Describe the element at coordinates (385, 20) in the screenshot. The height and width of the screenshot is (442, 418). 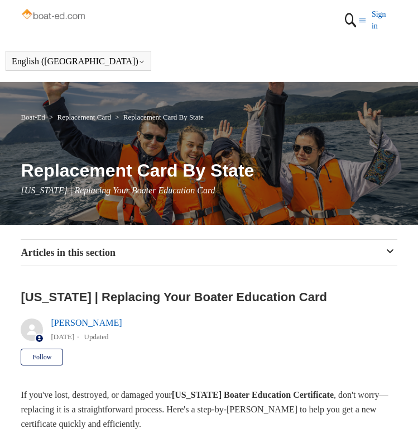
I see `a: Sign in` at that location.